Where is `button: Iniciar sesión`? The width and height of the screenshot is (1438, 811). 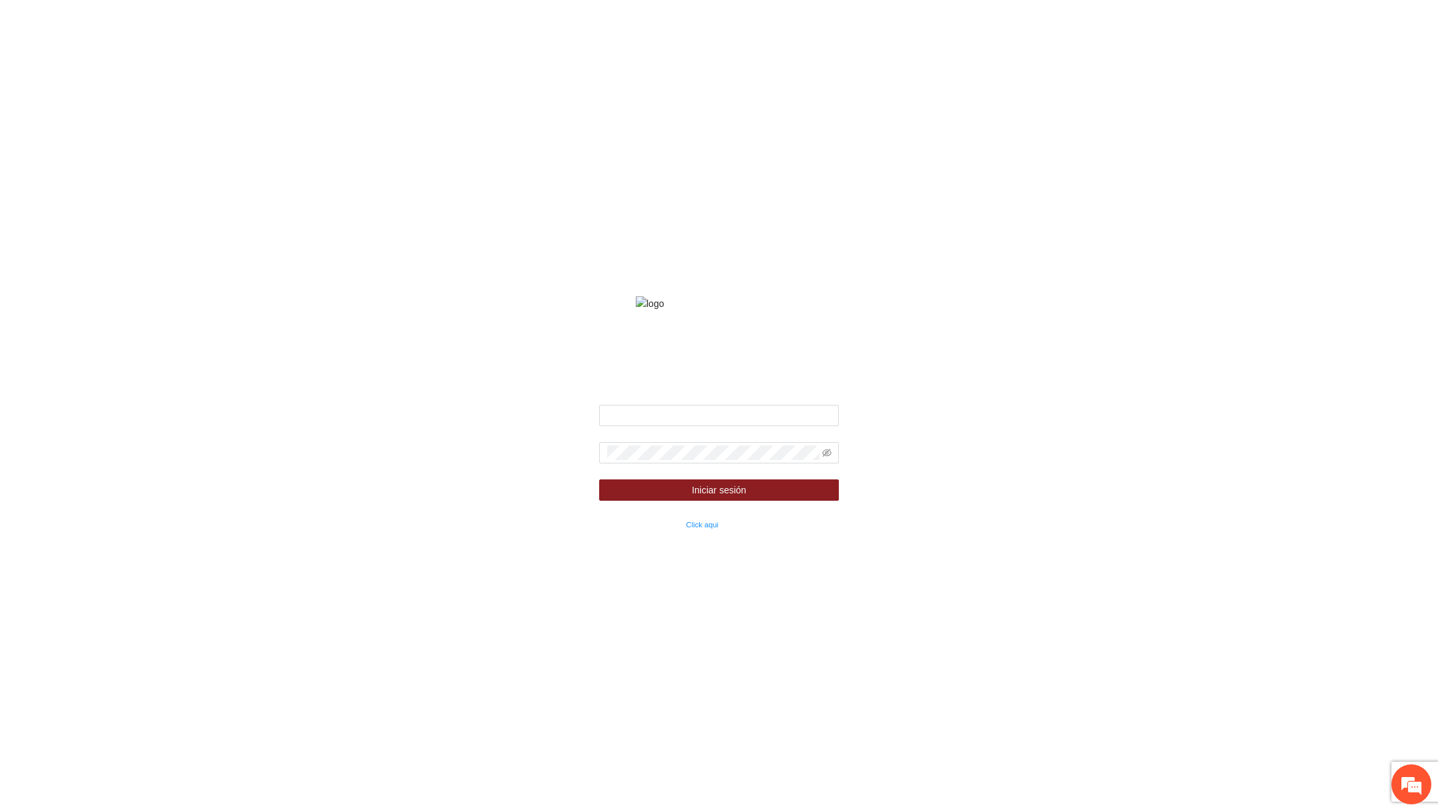
button: Iniciar sesión is located at coordinates (719, 490).